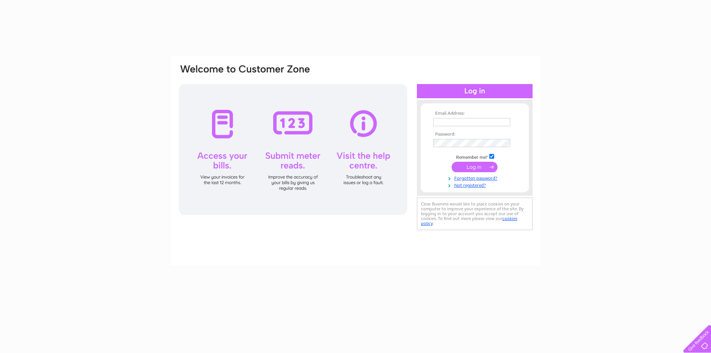 This screenshot has height=353, width=711. What do you see at coordinates (469, 221) in the screenshot?
I see `a: cookies policy` at bounding box center [469, 221].